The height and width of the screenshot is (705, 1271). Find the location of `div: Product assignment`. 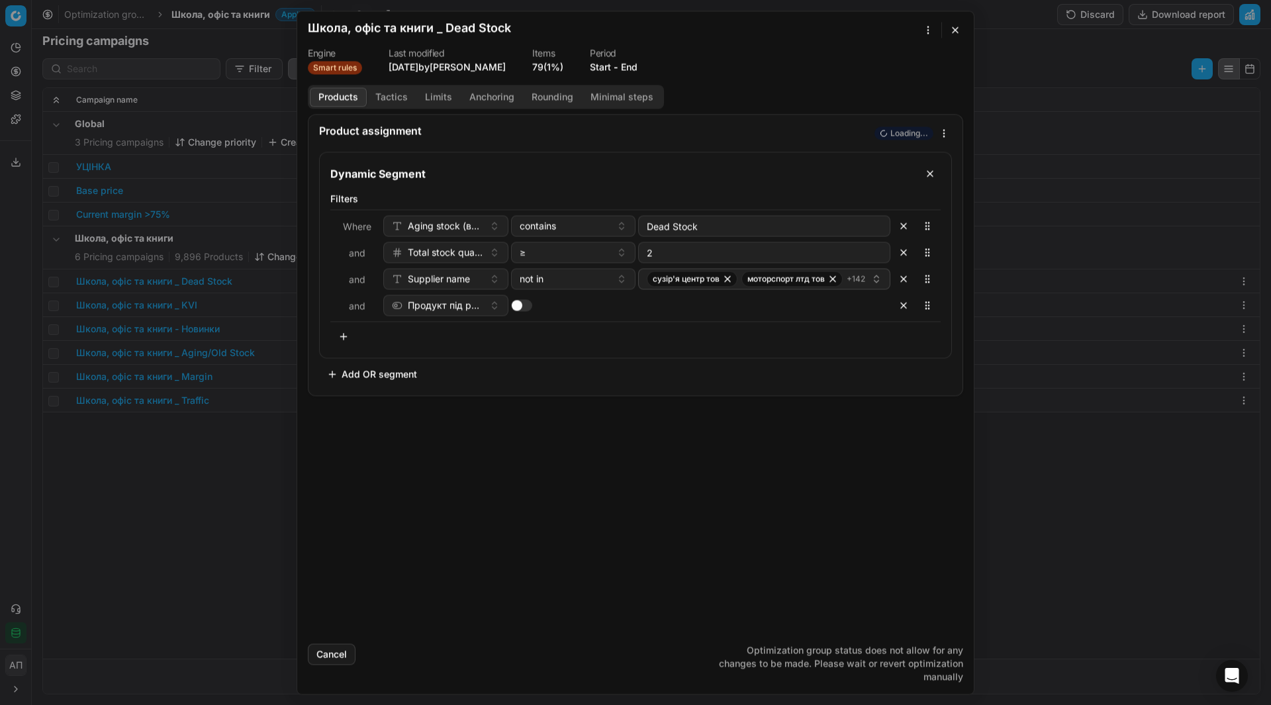

div: Product assignment is located at coordinates (595, 130).